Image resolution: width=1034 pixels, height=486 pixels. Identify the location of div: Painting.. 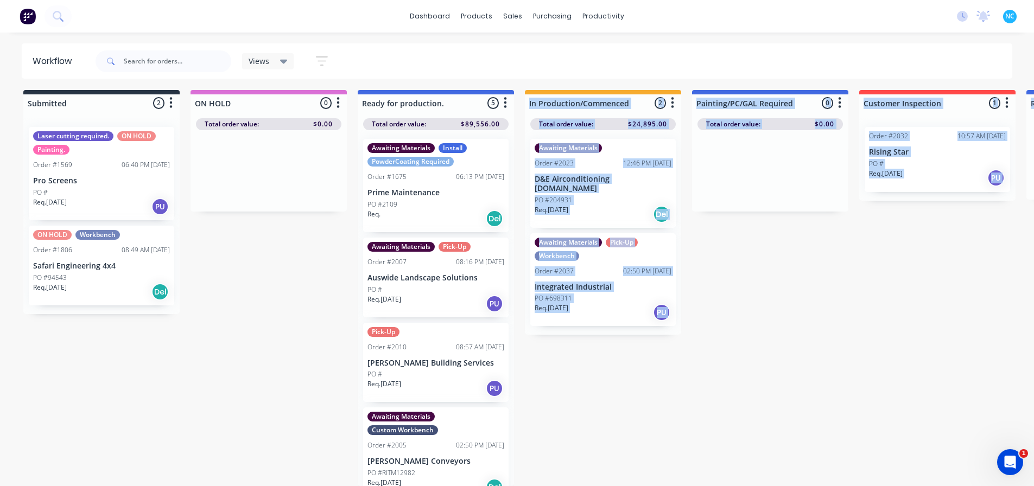
(51, 150).